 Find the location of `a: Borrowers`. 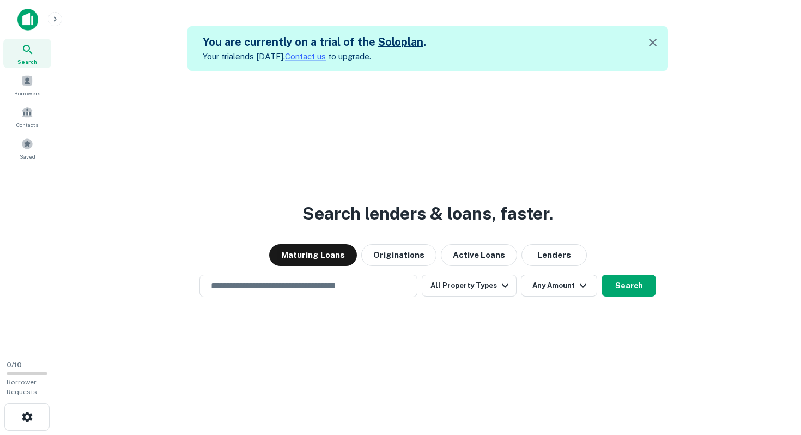

a: Borrowers is located at coordinates (27, 85).